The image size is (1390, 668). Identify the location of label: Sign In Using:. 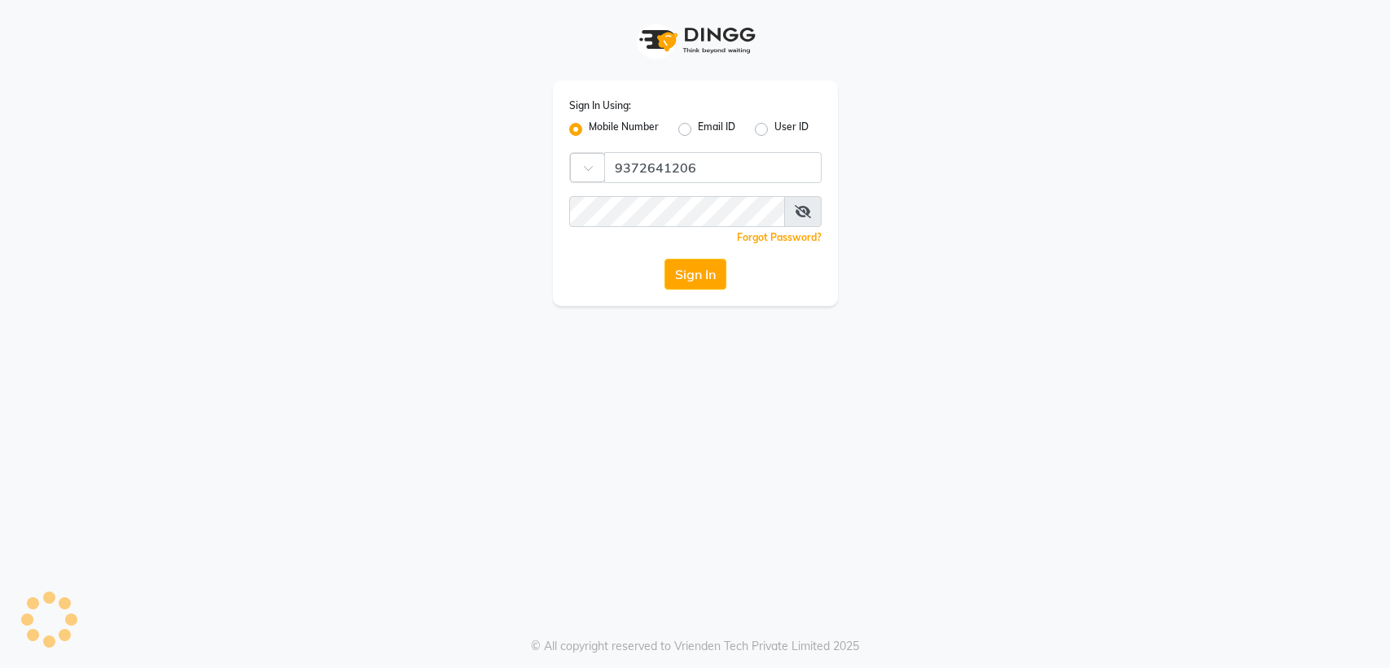
(600, 106).